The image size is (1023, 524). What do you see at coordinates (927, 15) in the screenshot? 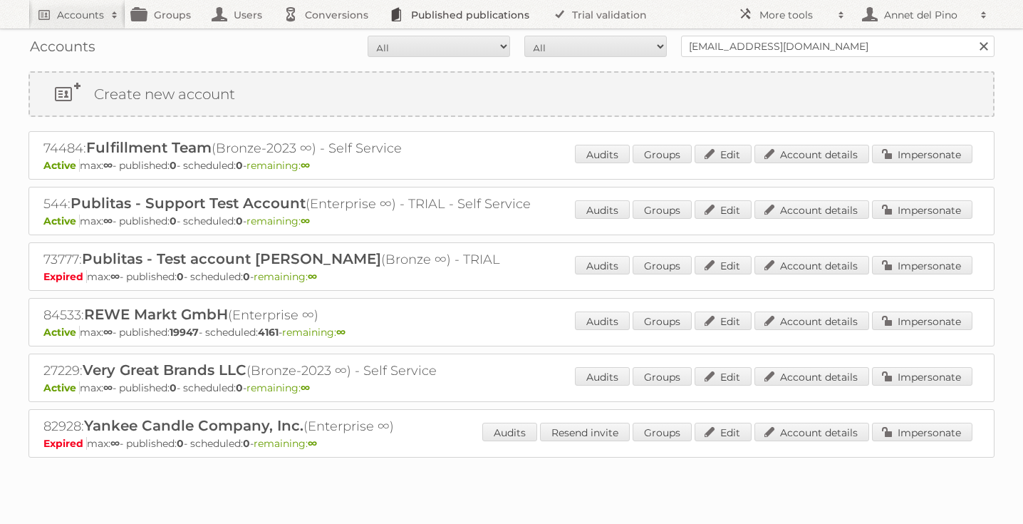
I see `h2: Annet del Pino` at bounding box center [927, 15].